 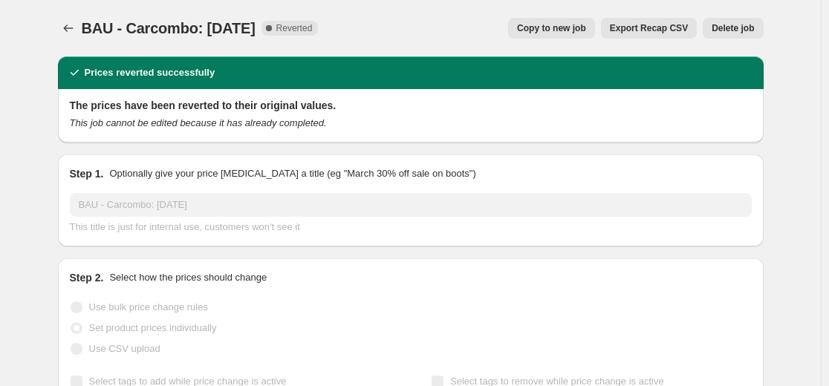 I want to click on span: Copy to new job, so click(x=551, y=28).